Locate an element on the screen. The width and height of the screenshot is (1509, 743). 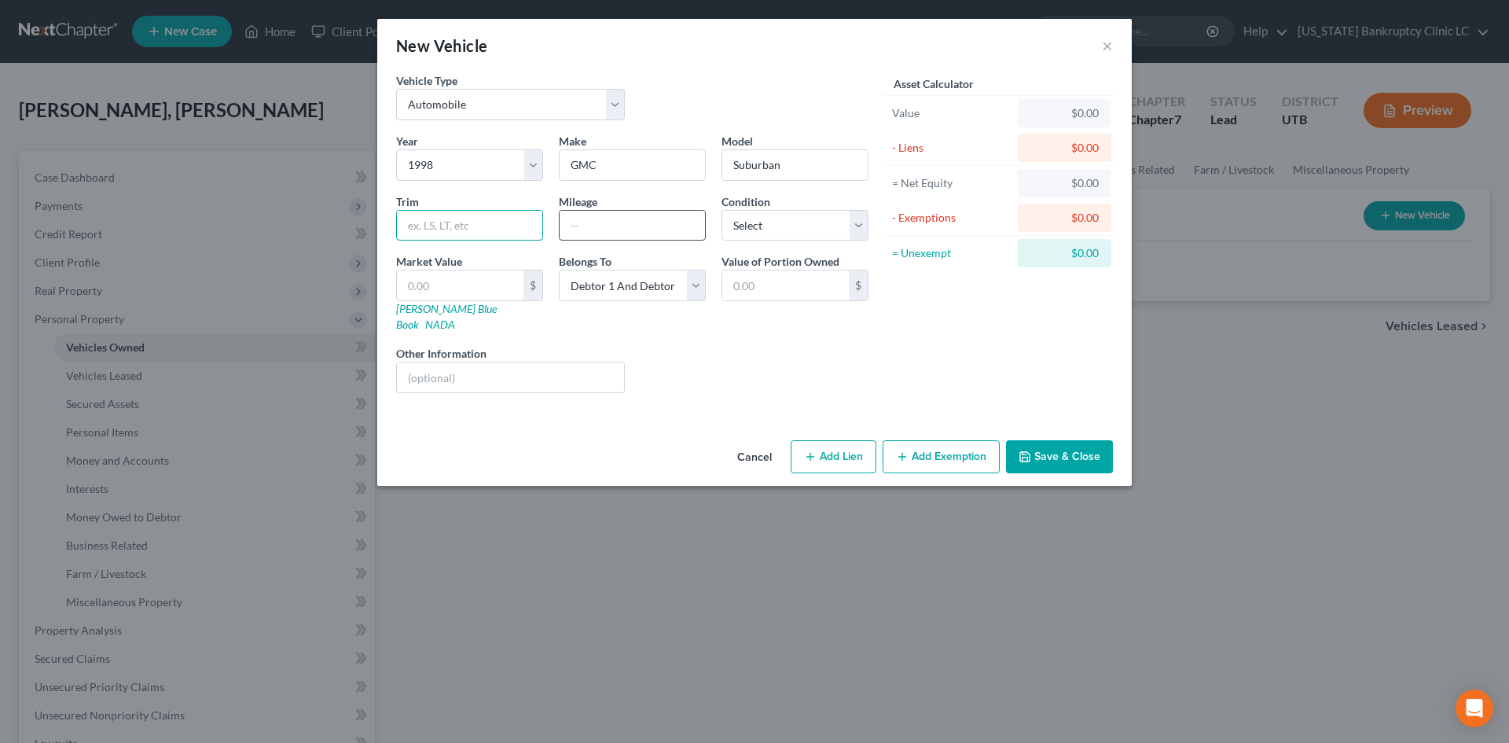
label: Mileage is located at coordinates (578, 201).